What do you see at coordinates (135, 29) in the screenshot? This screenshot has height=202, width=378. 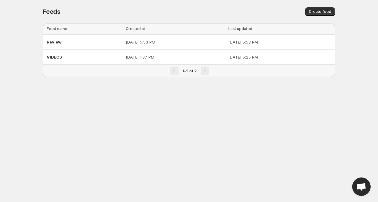 I see `span: Created at` at bounding box center [135, 29].